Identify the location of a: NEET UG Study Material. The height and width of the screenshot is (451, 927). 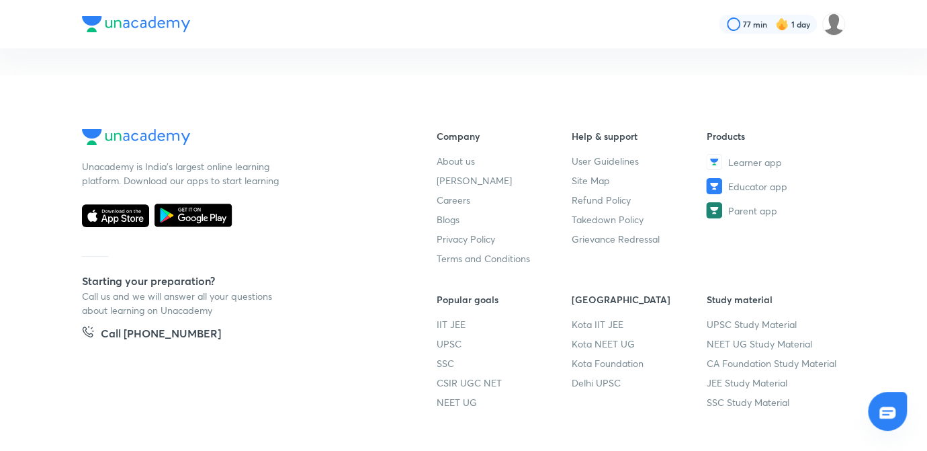
(773, 343).